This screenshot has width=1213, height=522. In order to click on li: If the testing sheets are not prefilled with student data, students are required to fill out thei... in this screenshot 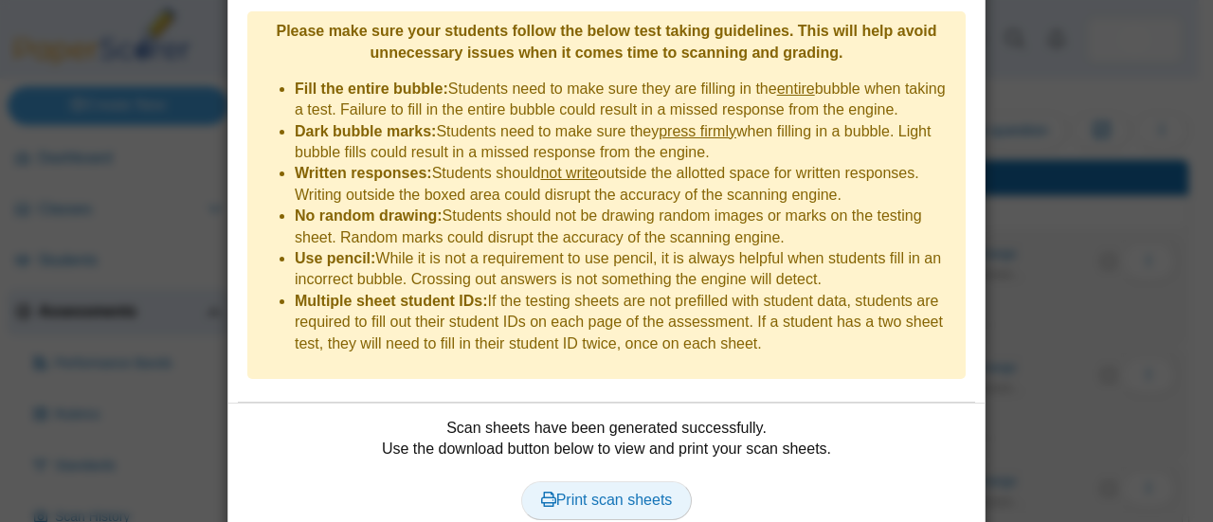, I will do `click(625, 322)`.